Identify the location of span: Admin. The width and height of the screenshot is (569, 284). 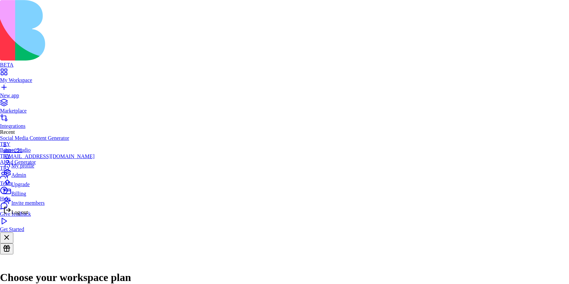
(19, 175).